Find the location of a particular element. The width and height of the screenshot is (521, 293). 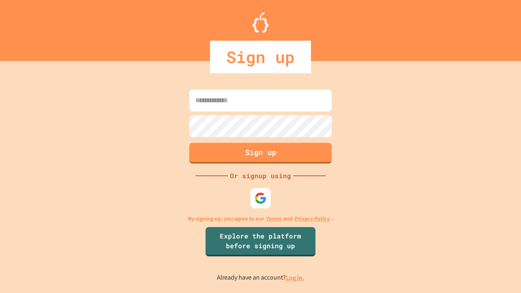

a: Privacy Policy is located at coordinates (312, 218).